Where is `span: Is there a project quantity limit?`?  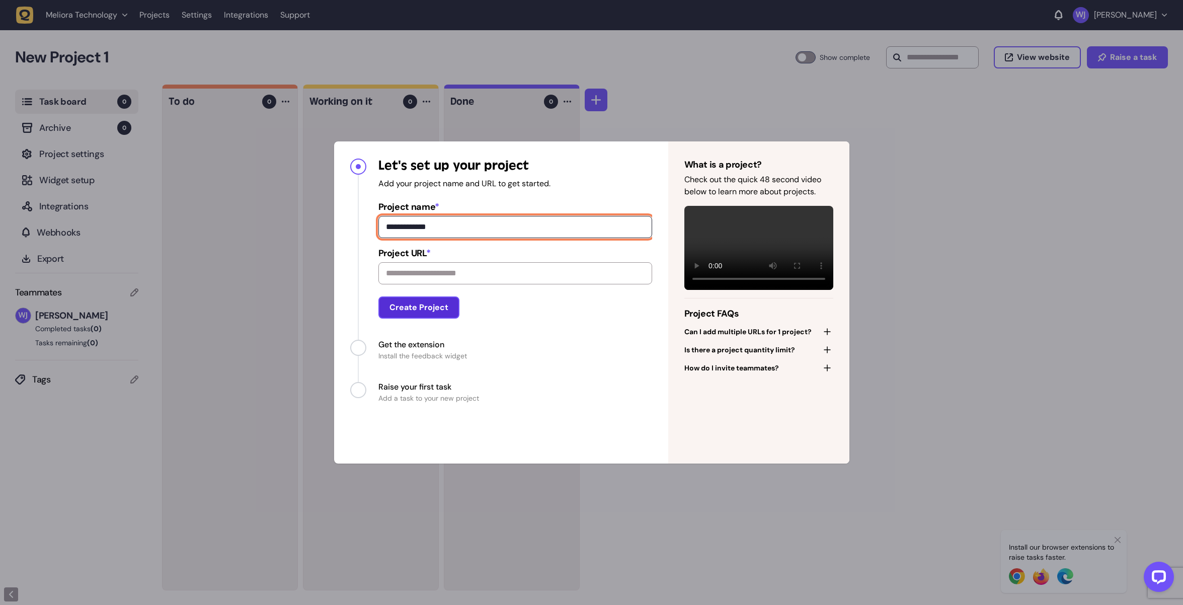 span: Is there a project quantity limit? is located at coordinates (740, 350).